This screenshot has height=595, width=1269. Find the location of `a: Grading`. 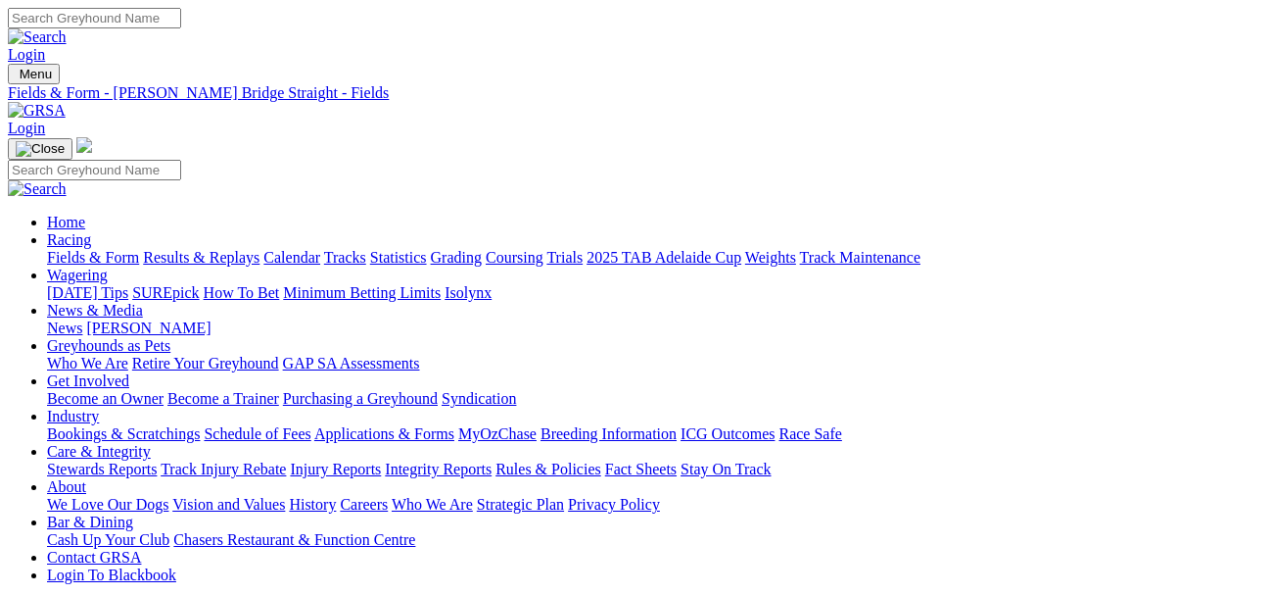

a: Grading is located at coordinates (456, 257).